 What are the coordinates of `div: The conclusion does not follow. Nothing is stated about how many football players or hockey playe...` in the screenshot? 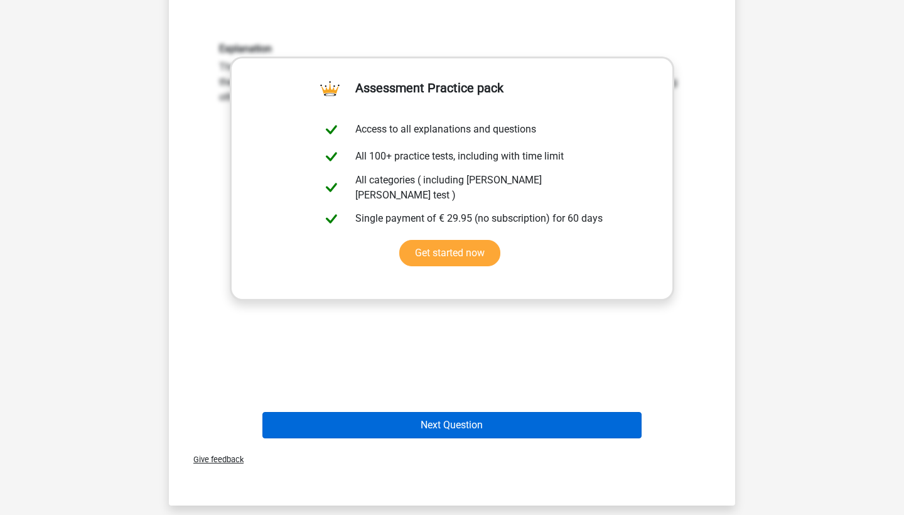 It's located at (452, 73).